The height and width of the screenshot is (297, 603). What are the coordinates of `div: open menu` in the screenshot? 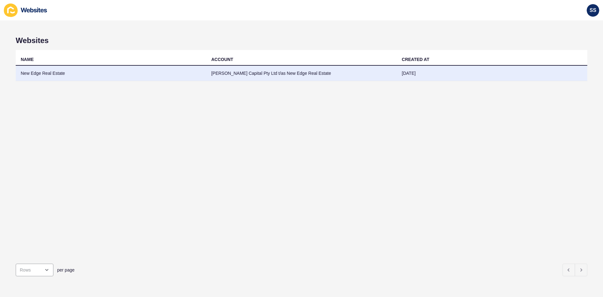 It's located at (35, 270).